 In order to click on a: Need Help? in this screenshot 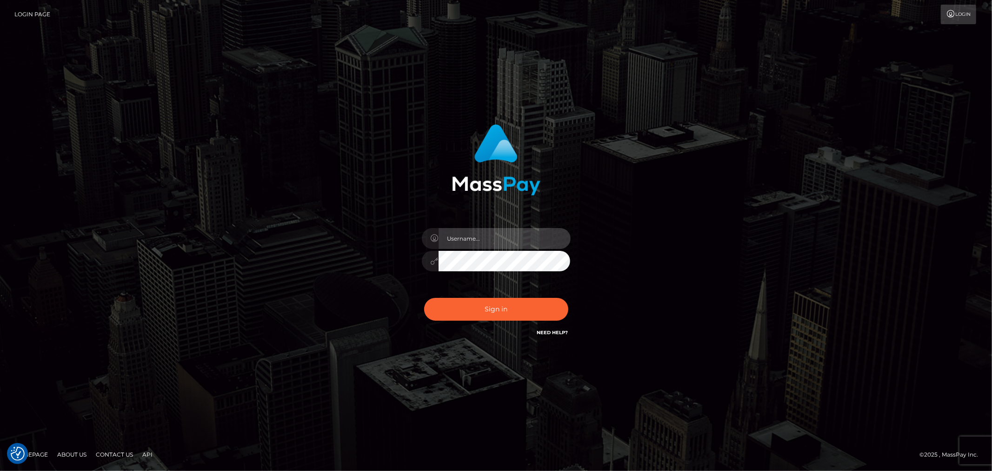, I will do `click(553, 332)`.